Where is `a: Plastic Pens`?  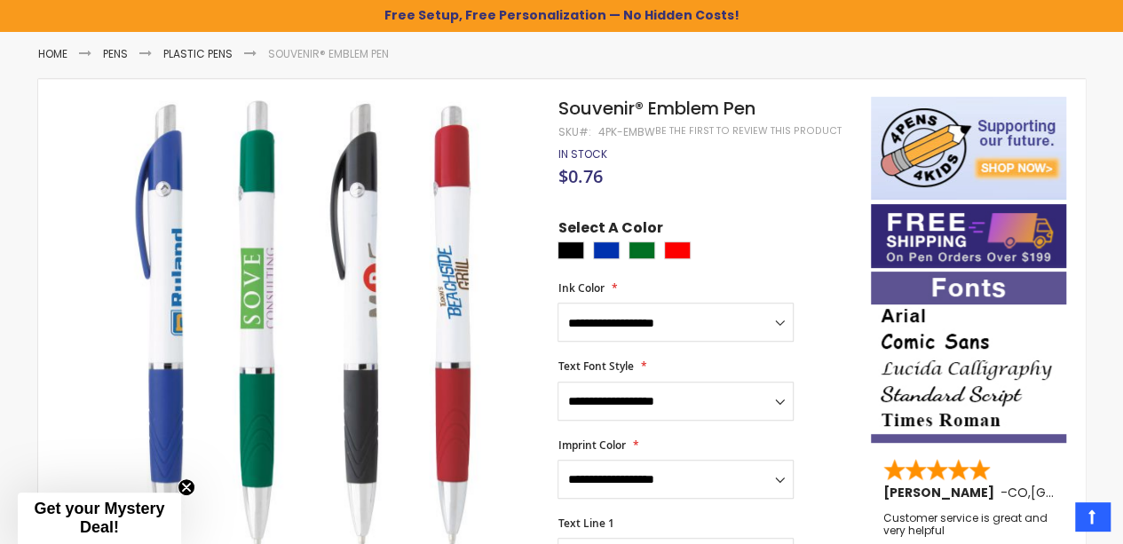 a: Plastic Pens is located at coordinates (198, 53).